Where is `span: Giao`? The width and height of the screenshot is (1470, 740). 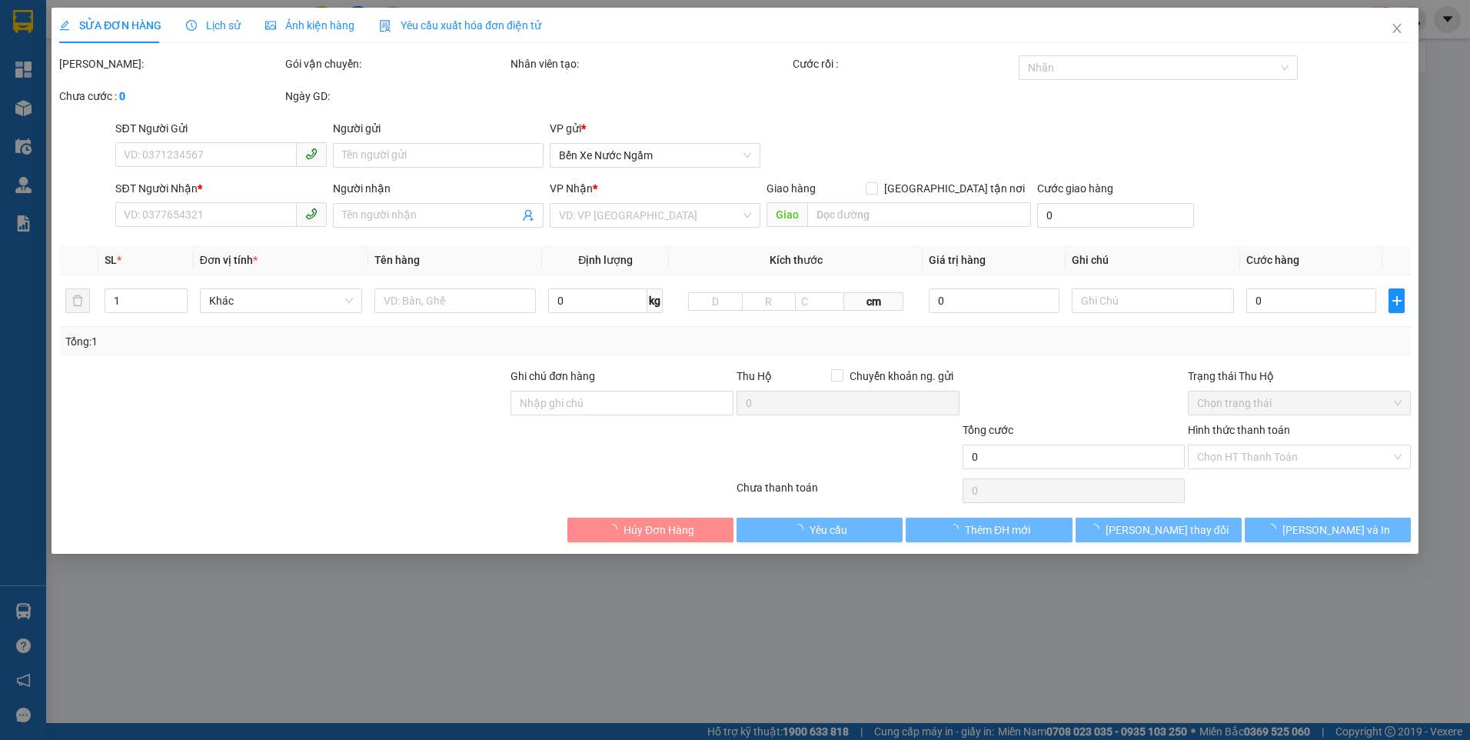 span: Giao is located at coordinates (787, 215).